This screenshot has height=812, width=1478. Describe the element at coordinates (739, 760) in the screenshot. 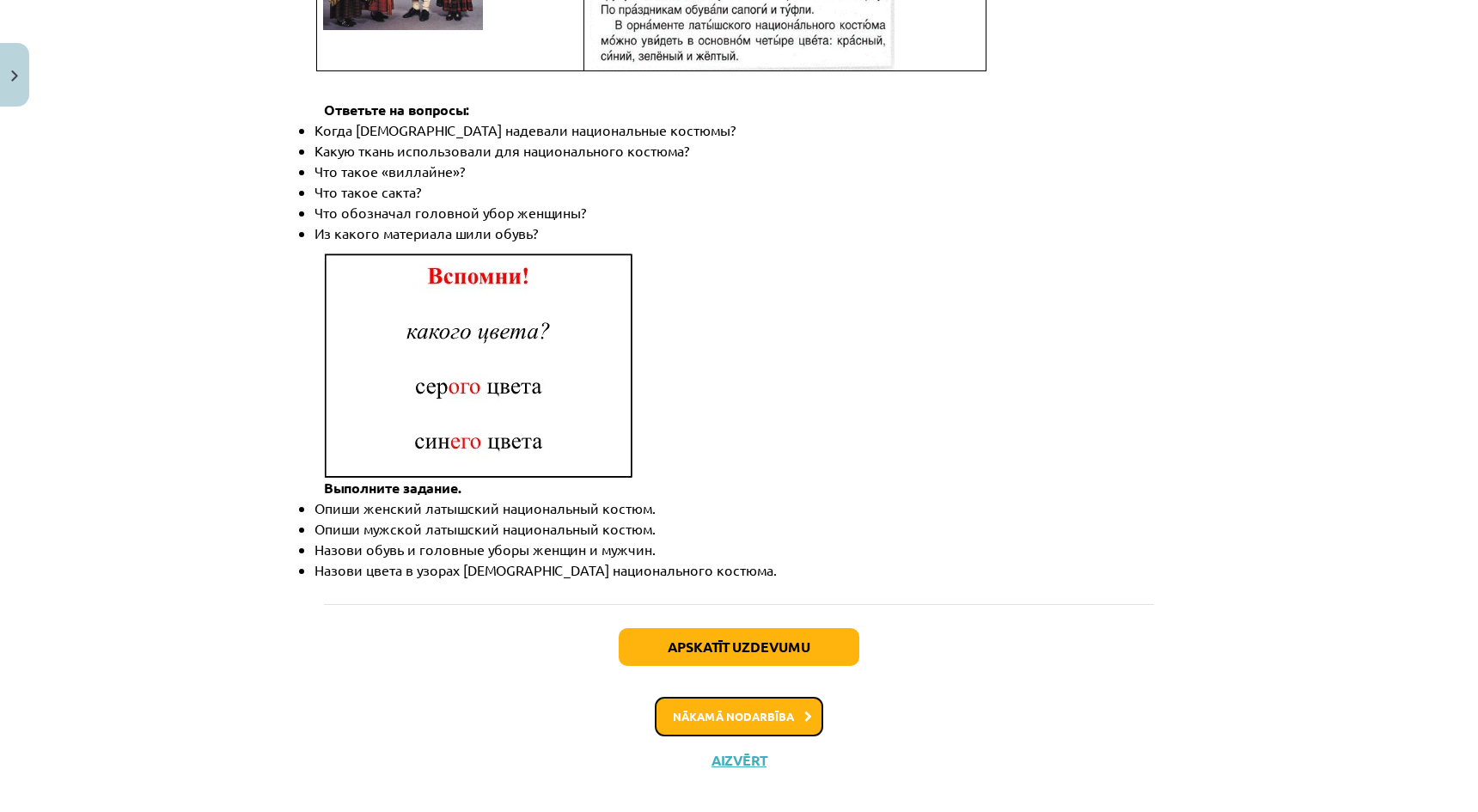

I see `button: Aizvērt` at that location.